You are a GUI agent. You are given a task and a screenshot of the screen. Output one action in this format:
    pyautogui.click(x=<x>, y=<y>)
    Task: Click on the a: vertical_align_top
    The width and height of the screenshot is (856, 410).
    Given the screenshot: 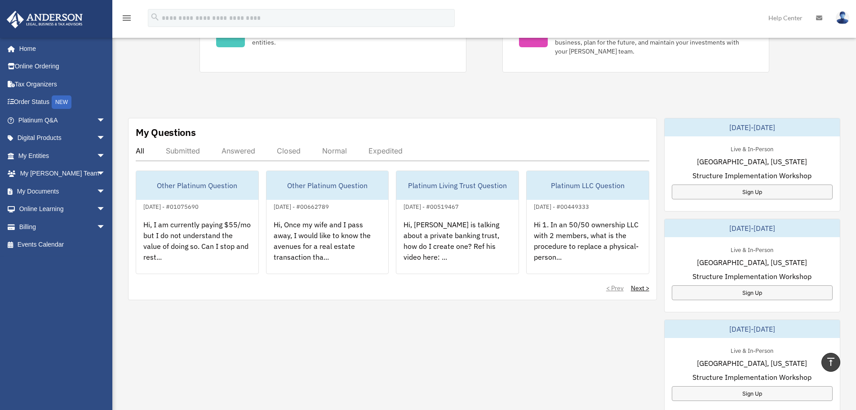 What is the action you would take?
    pyautogui.click(x=831, y=362)
    